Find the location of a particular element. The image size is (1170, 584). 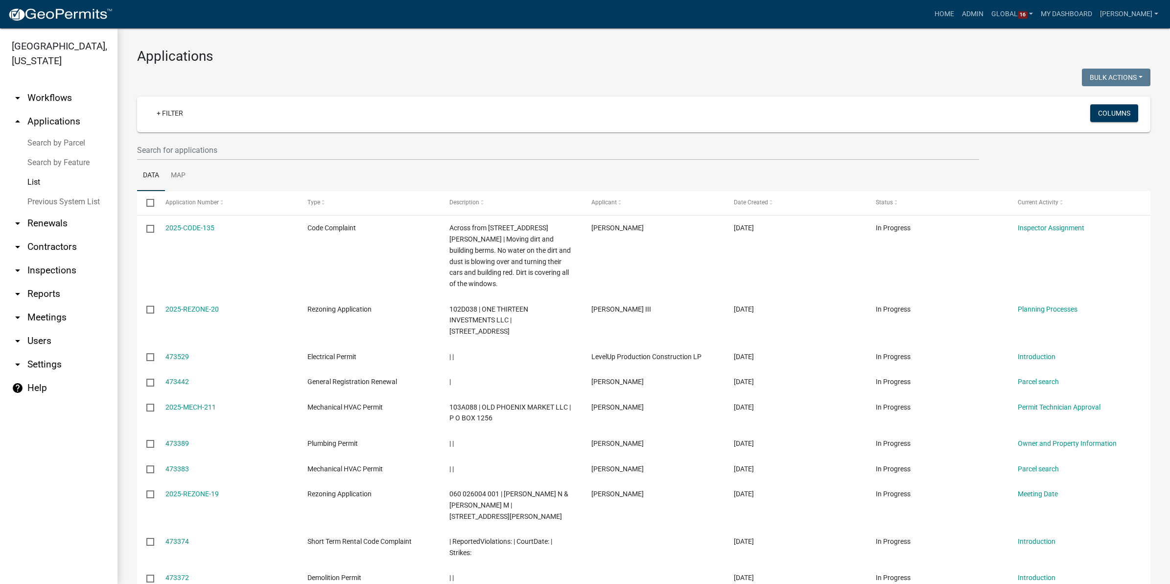

span: General Registration Renewal is located at coordinates (352, 381).